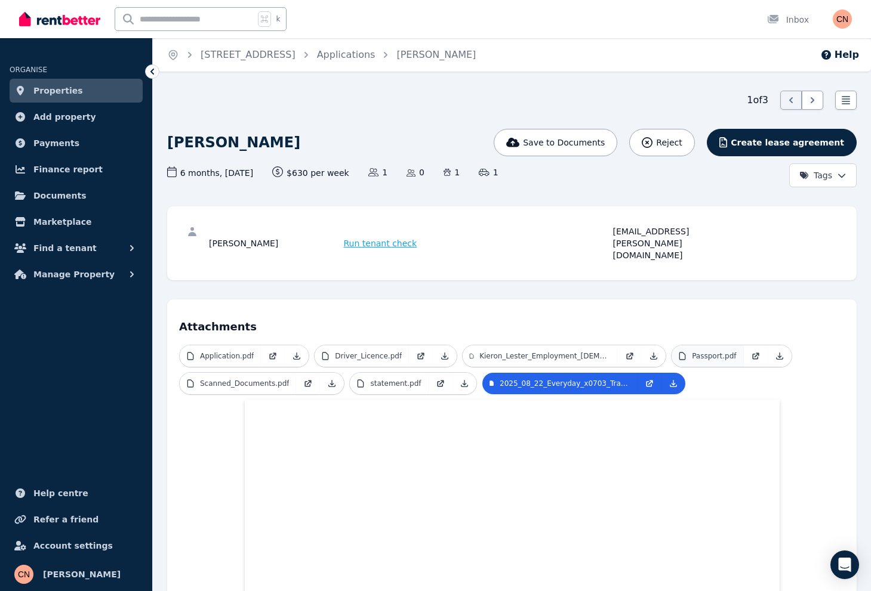  Describe the element at coordinates (511, 323) in the screenshot. I see `h4: Attachments` at that location.